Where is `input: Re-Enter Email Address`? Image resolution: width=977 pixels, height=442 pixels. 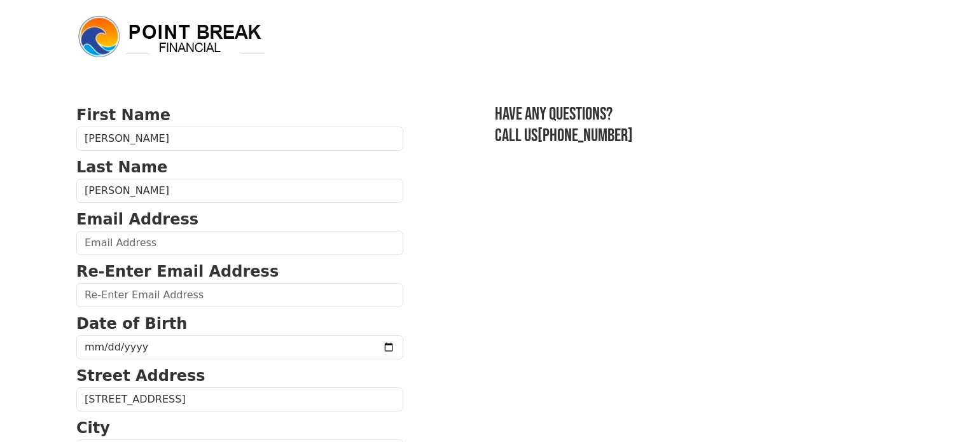 input: Re-Enter Email Address is located at coordinates (240, 295).